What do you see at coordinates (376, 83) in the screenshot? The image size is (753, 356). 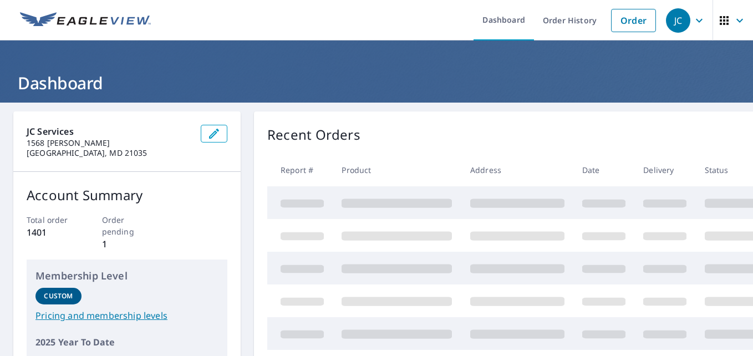 I see `h1: Dashboard` at bounding box center [376, 83].